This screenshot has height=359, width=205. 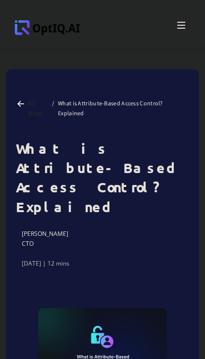 I want to click on a: Webflow Homepage, so click(x=45, y=28).